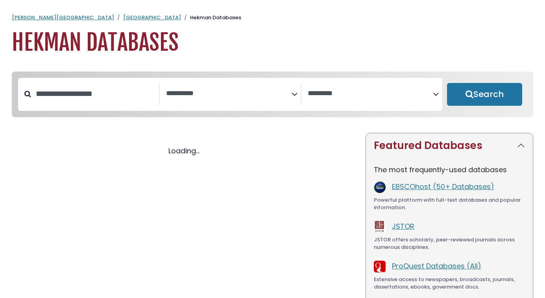 This screenshot has width=545, height=298. I want to click on li: Hekman Databases, so click(211, 18).